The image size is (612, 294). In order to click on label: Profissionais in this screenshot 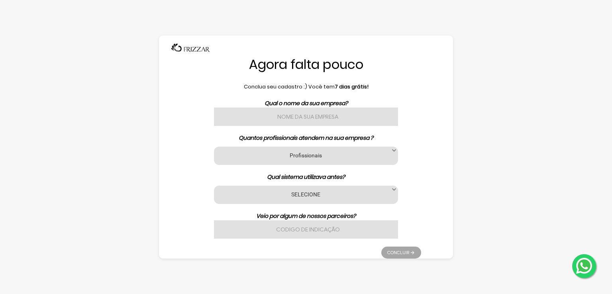, I will do `click(306, 155)`.